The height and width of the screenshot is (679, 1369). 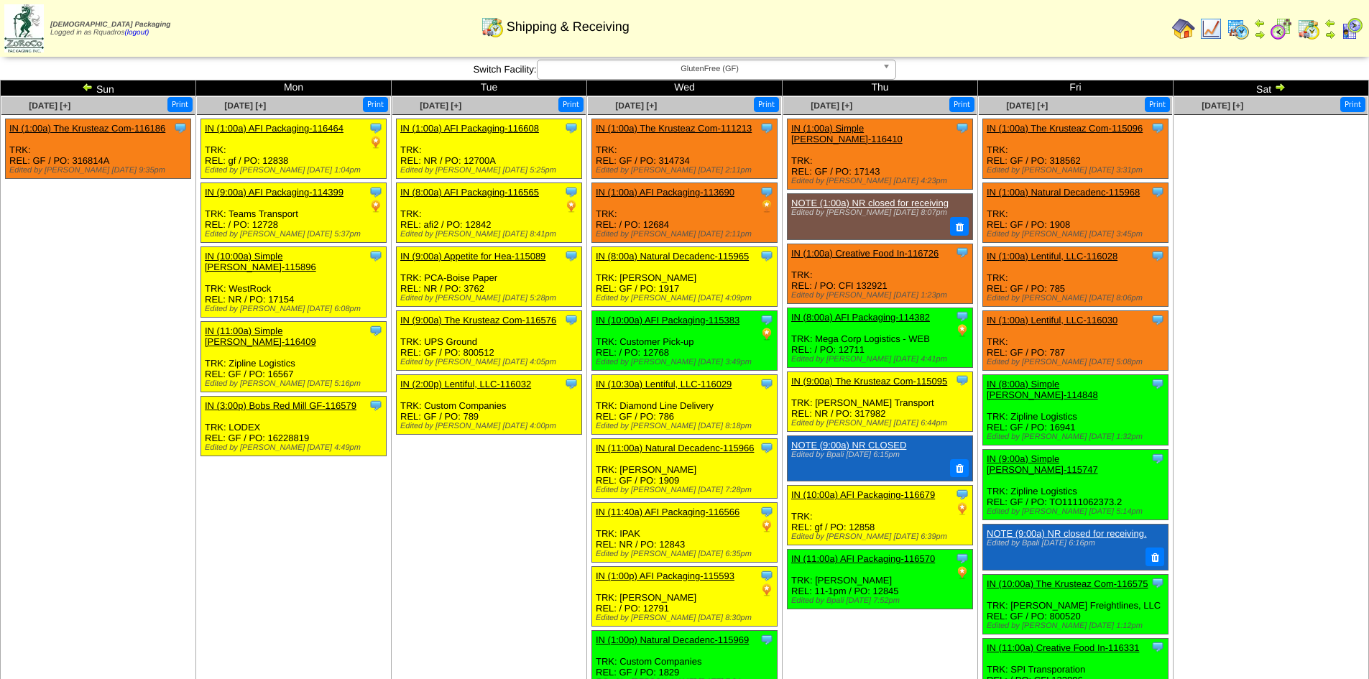 What do you see at coordinates (87, 128) in the screenshot?
I see `a: IN (1:00a) The Krusteaz Com-116186` at bounding box center [87, 128].